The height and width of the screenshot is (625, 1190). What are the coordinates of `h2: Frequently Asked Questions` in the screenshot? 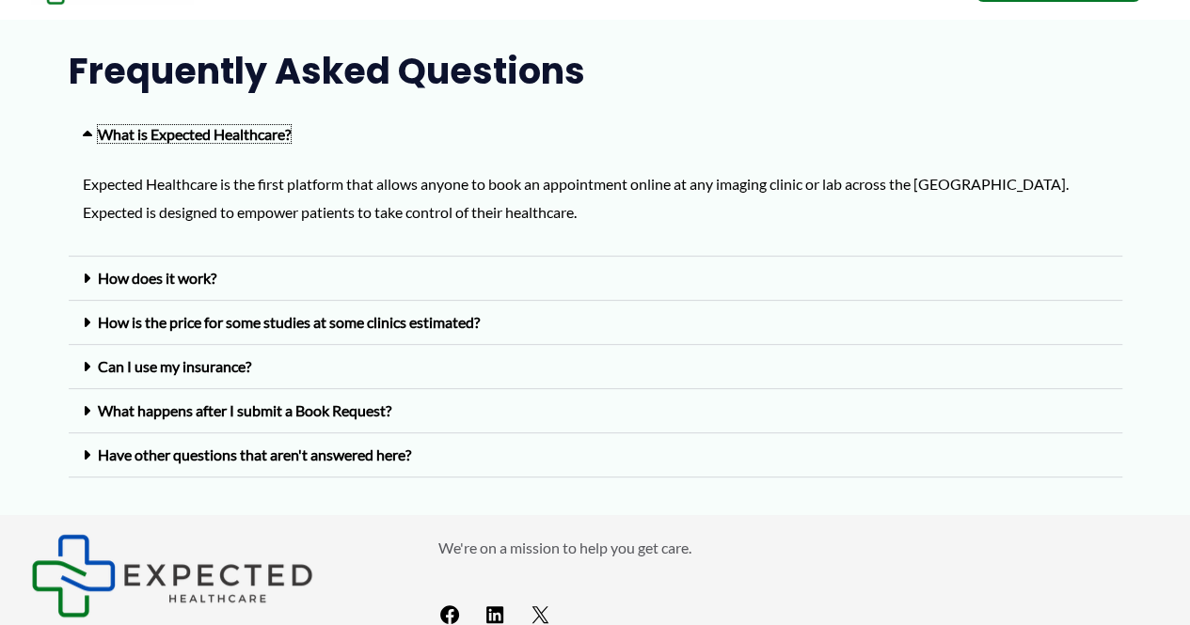 It's located at (595, 71).